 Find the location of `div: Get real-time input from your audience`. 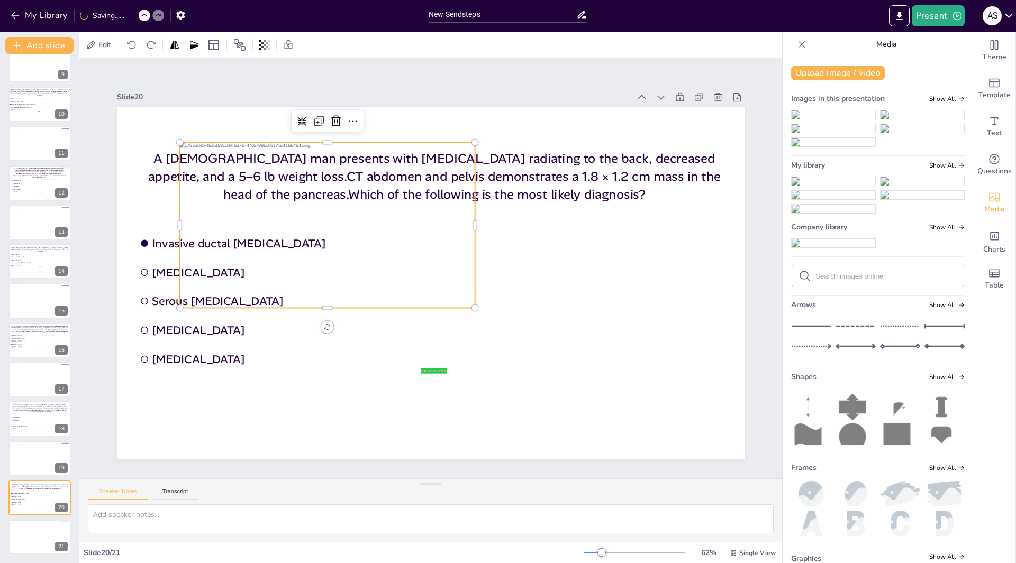

div: Get real-time input from your audience is located at coordinates (994, 165).